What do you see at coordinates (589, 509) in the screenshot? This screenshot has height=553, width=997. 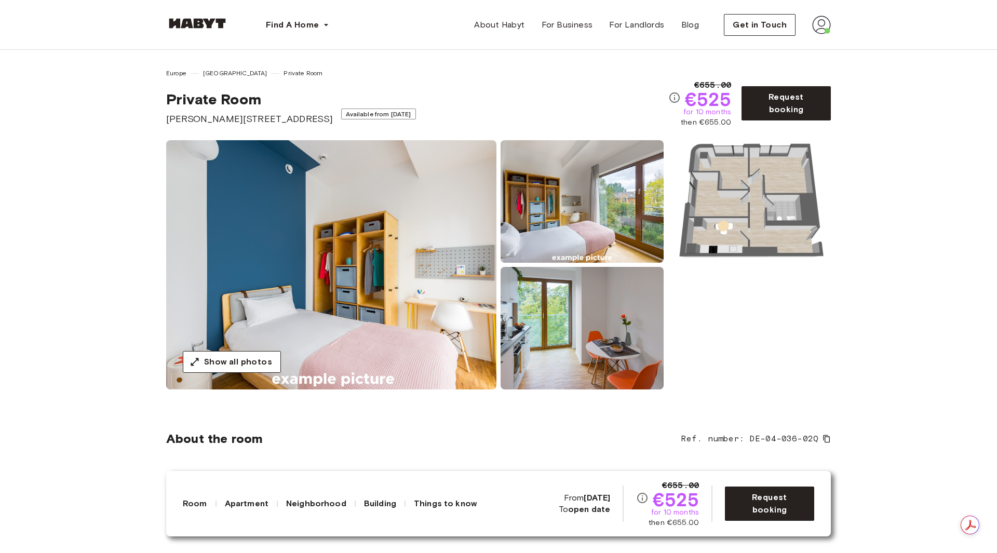 I see `b: open date` at bounding box center [589, 509].